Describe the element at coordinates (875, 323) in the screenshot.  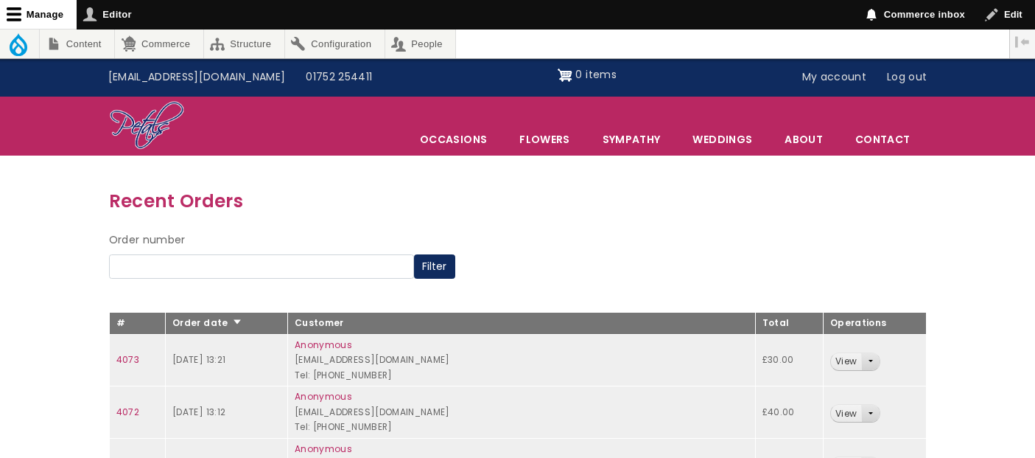
I see `th: Operations` at that location.